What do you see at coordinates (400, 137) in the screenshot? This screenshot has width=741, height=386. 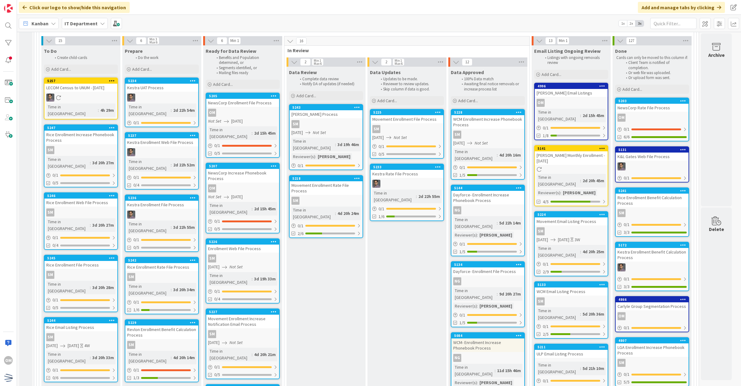 I see `i: Not Set` at bounding box center [400, 137].